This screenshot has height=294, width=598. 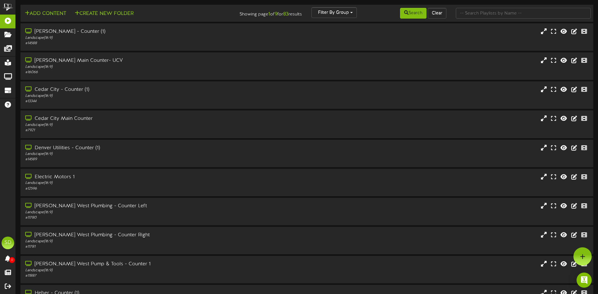 What do you see at coordinates (140, 43) in the screenshot?
I see `div: # 14588` at bounding box center [140, 43].